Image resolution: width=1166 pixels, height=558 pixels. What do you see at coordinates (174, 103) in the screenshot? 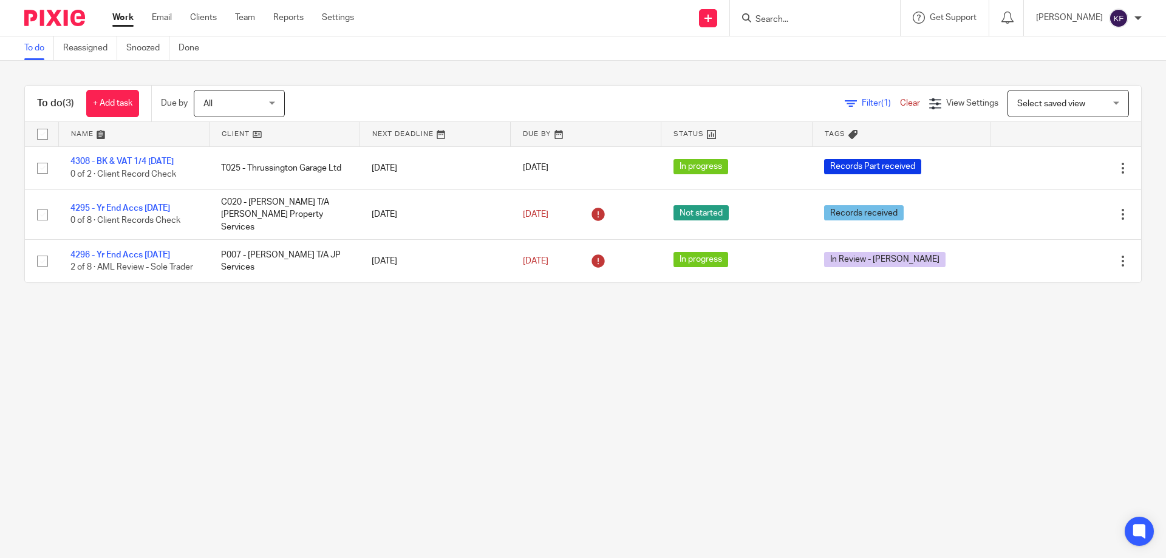
I see `p: Due by` at bounding box center [174, 103].